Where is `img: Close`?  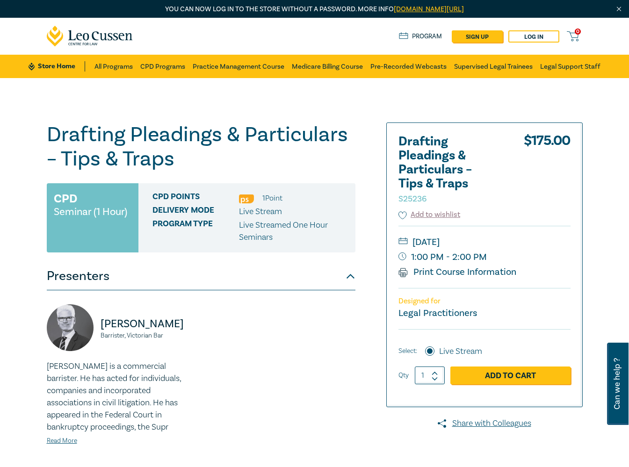
img: Close is located at coordinates (618, 9).